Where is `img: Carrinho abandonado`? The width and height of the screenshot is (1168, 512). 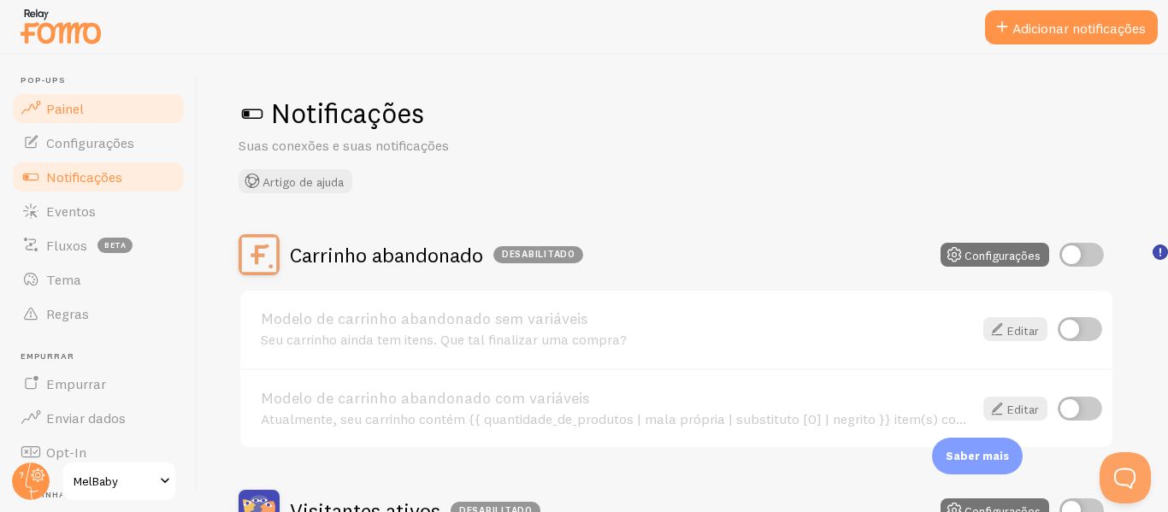 img: Carrinho abandonado is located at coordinates (259, 255).